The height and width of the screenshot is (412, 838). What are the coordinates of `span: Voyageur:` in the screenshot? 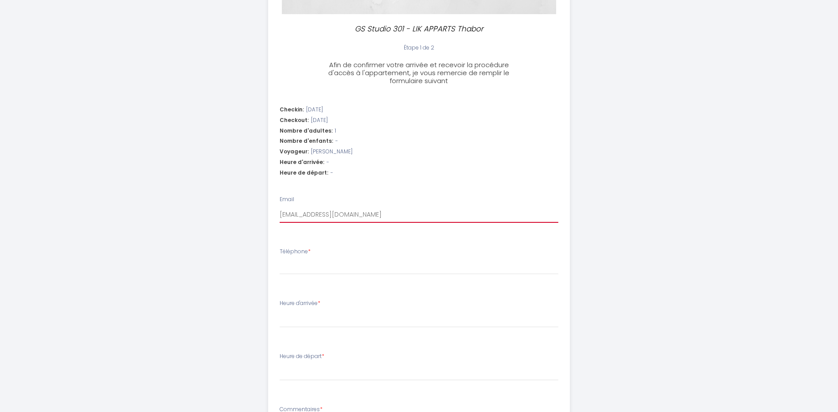 It's located at (294, 152).